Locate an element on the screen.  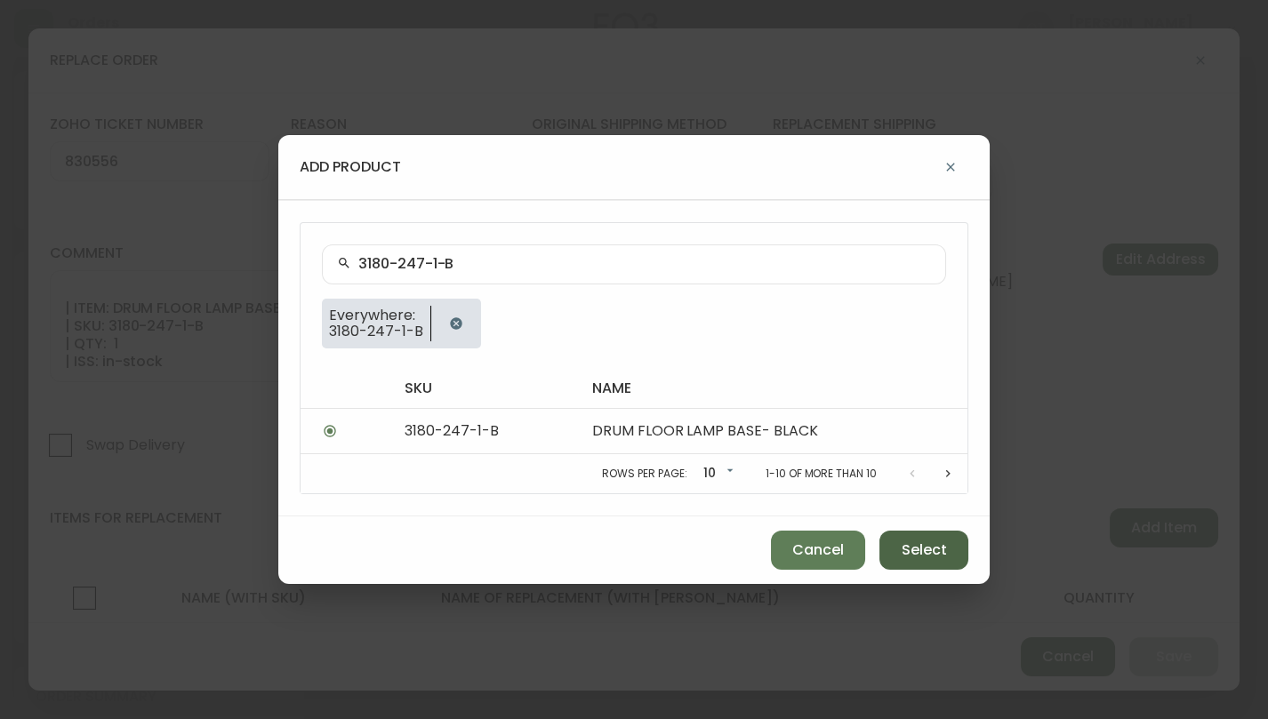
p: 1-10 of more than 10 is located at coordinates (821, 474).